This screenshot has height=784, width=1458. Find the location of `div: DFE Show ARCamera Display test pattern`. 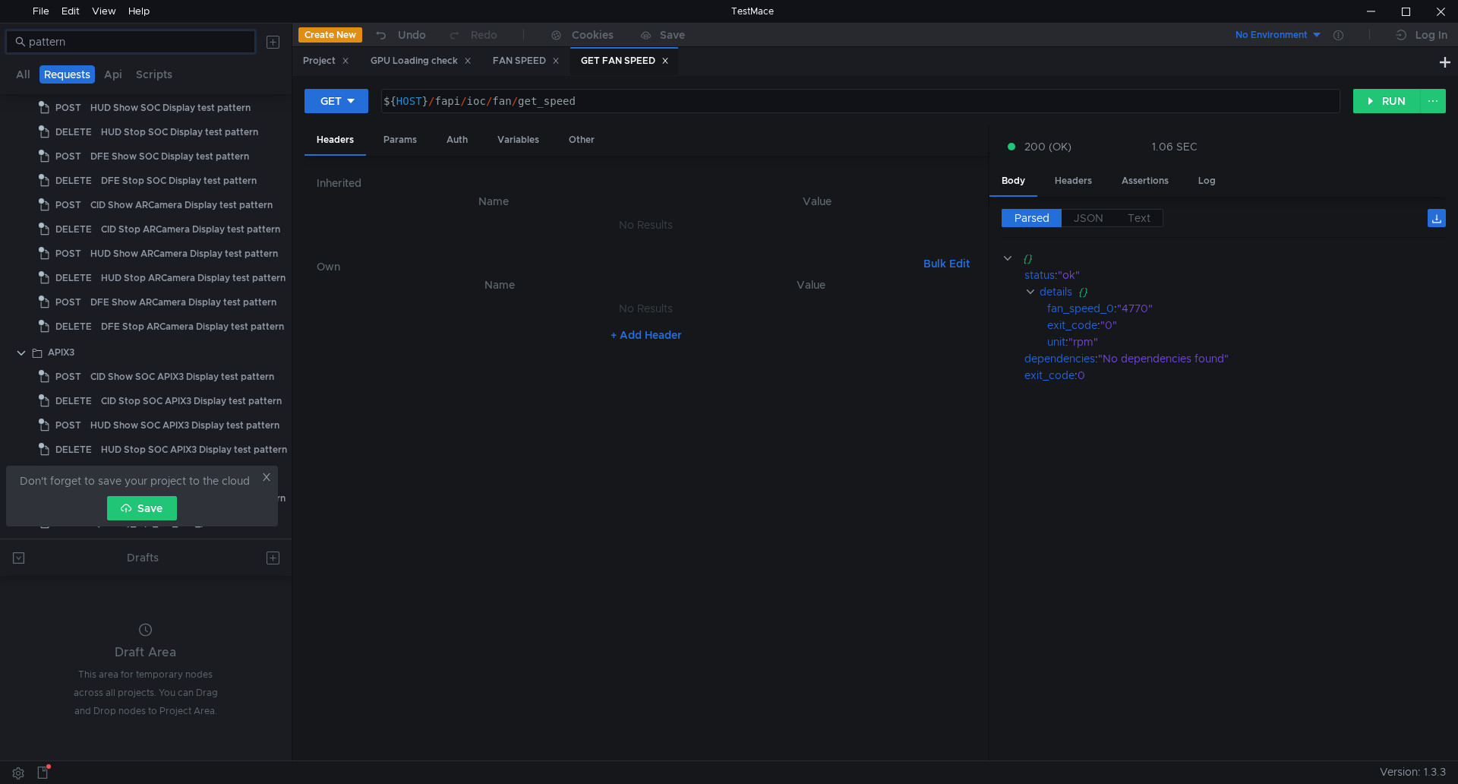

div: DFE Show ARCamera Display test pattern is located at coordinates (183, 302).